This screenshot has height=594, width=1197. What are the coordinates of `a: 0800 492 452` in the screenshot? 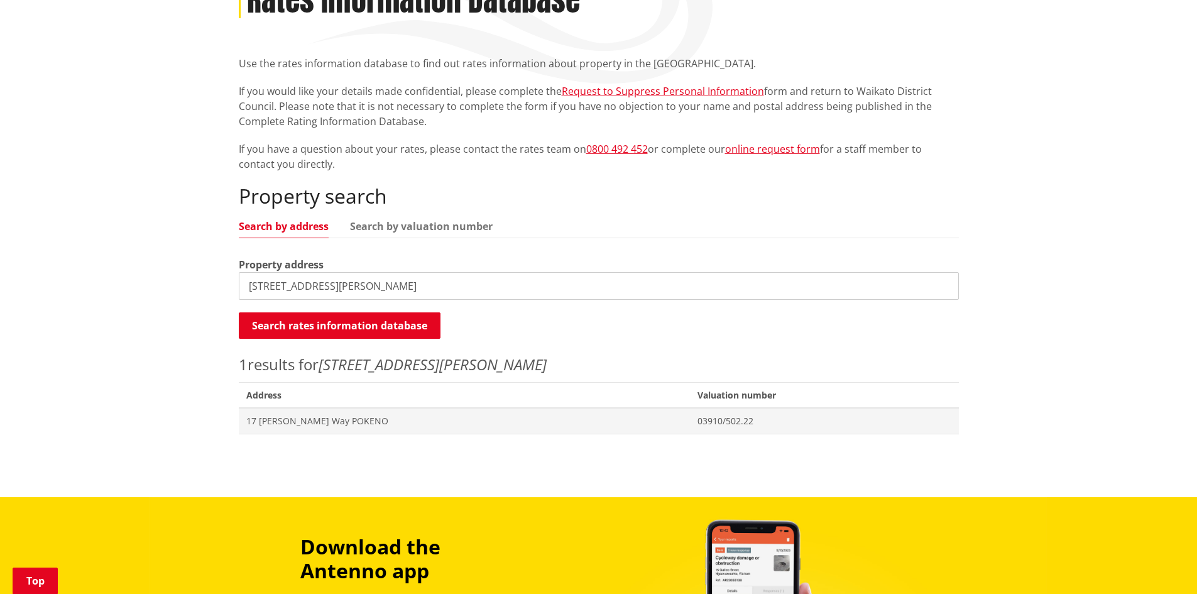 It's located at (617, 149).